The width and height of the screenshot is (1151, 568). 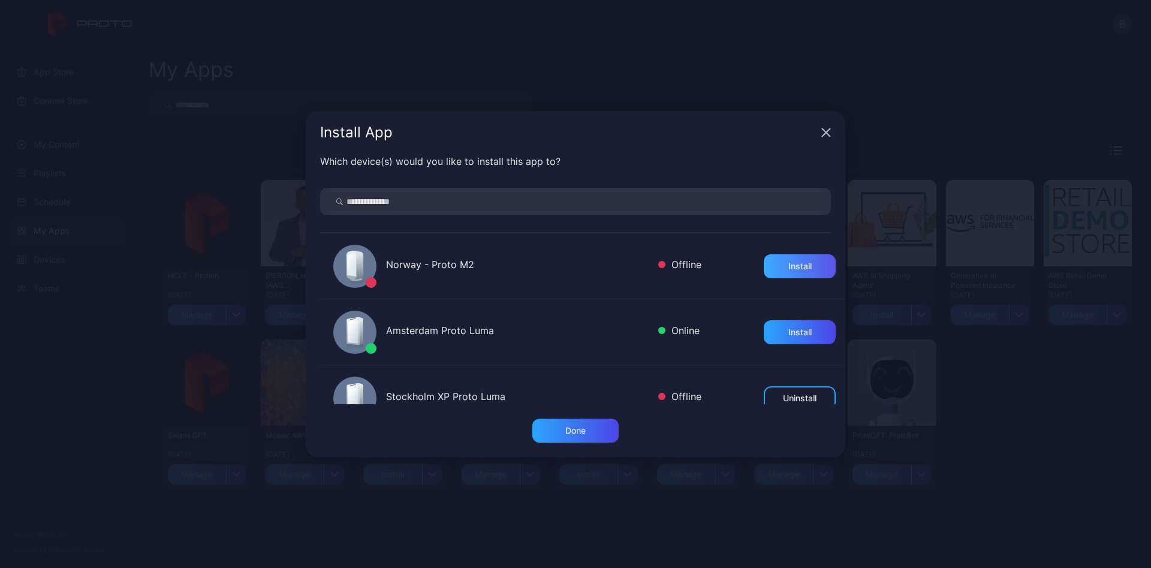 What do you see at coordinates (679, 332) in the screenshot?
I see `div: Online` at bounding box center [679, 332].